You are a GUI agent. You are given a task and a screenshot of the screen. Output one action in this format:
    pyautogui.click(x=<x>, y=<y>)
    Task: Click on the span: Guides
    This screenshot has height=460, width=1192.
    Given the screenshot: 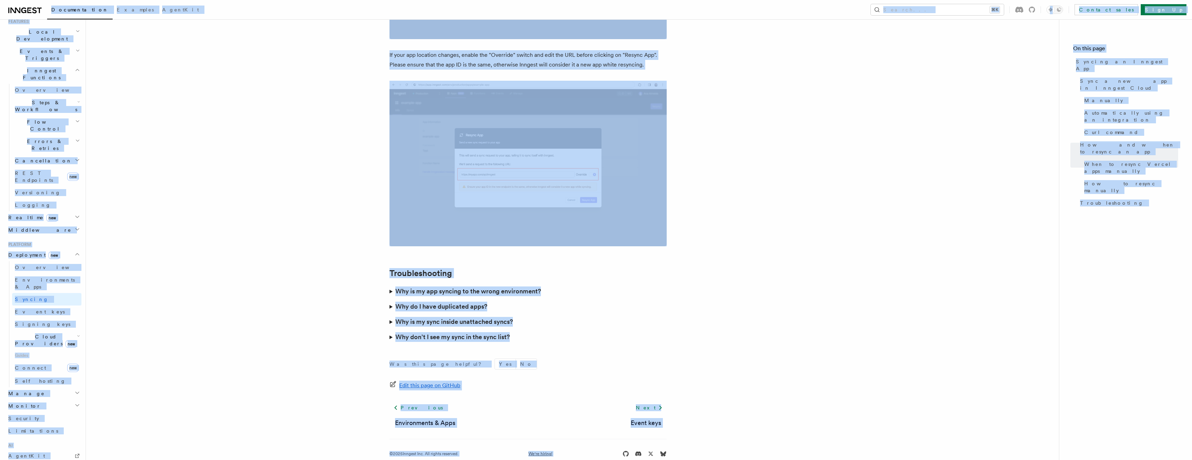 What is the action you would take?
    pyautogui.click(x=47, y=356)
    